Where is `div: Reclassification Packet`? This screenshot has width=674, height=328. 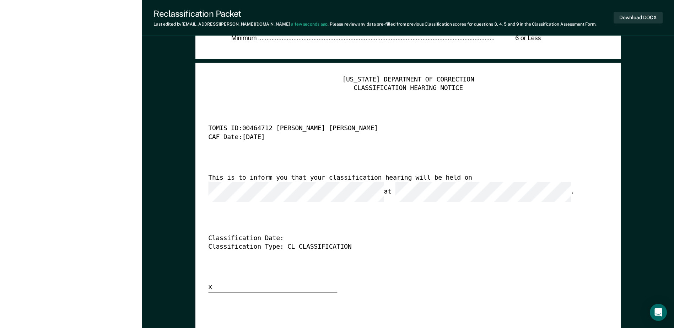 div: Reclassification Packet is located at coordinates (375, 14).